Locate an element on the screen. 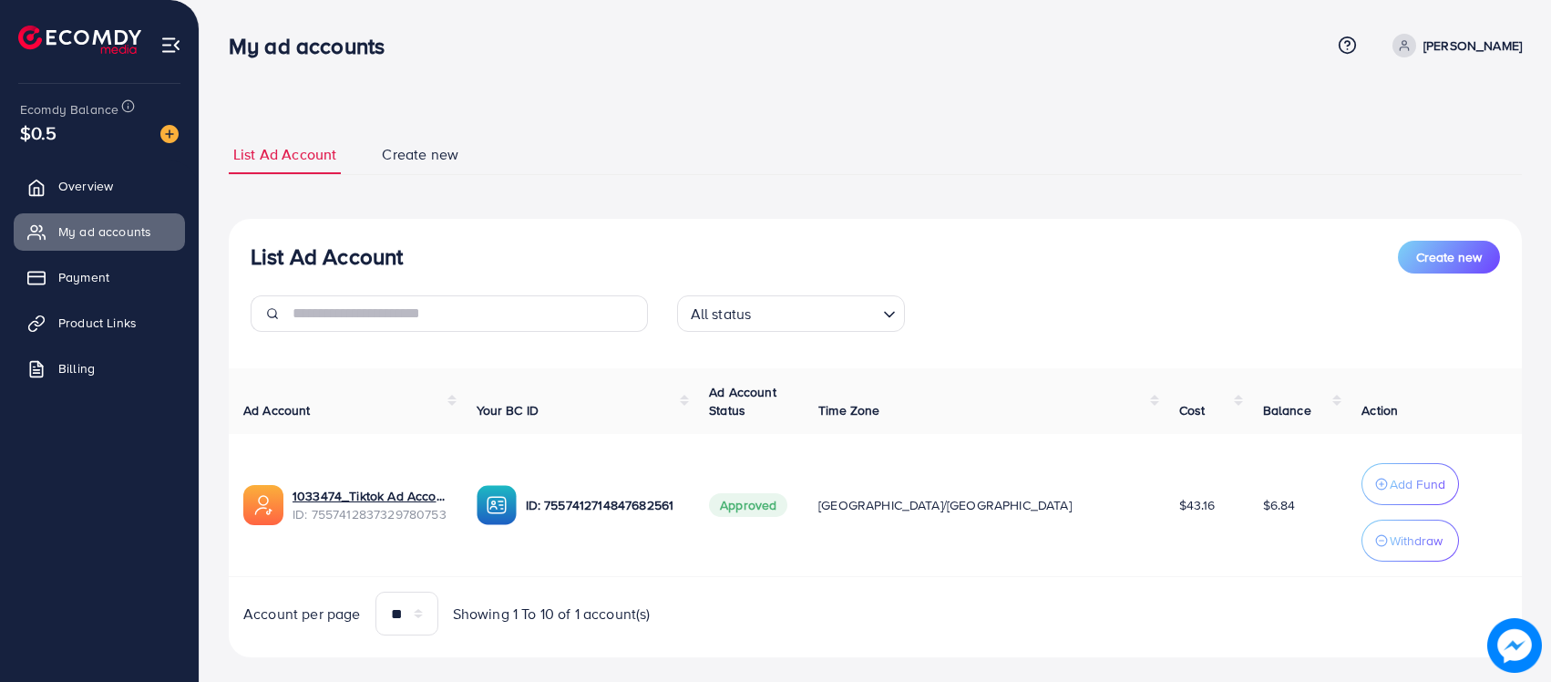 The image size is (1551, 682). span: Ecomdy Balance is located at coordinates (69, 109).